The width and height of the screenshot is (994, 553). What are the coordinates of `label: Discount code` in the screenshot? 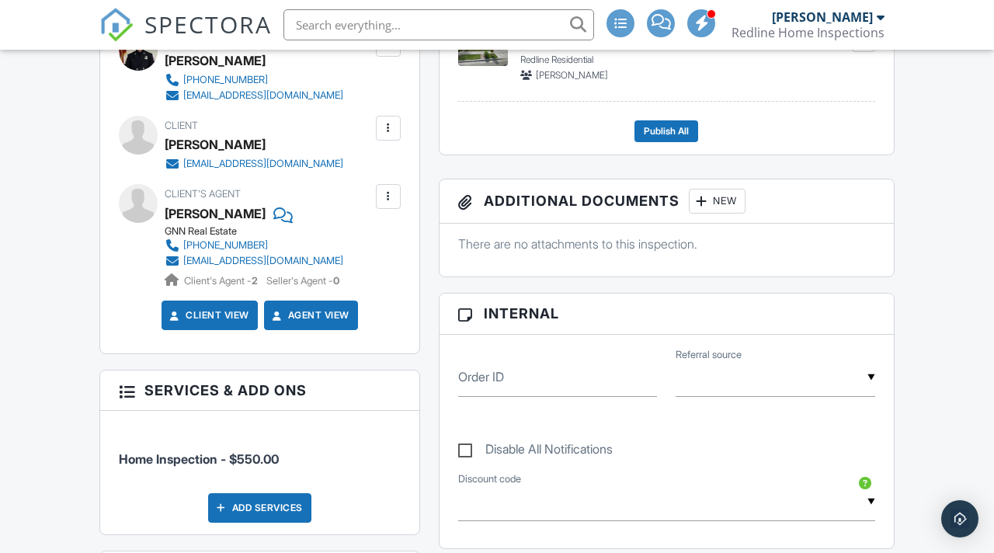 It's located at (489, 479).